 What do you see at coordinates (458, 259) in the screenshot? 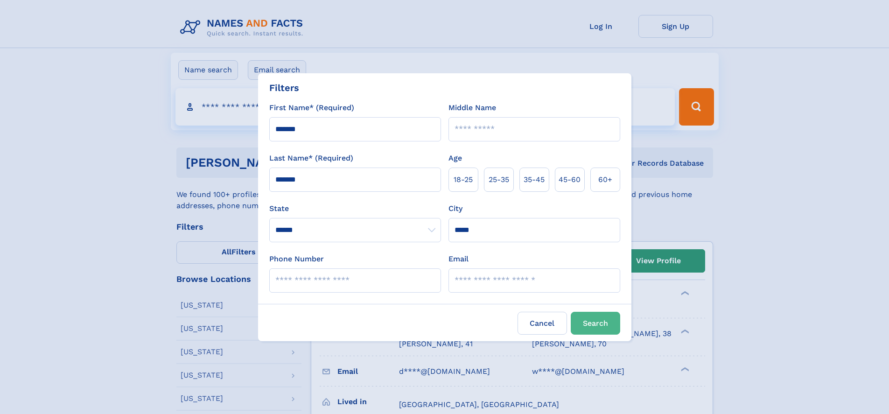
I see `label: Email` at bounding box center [458, 259].